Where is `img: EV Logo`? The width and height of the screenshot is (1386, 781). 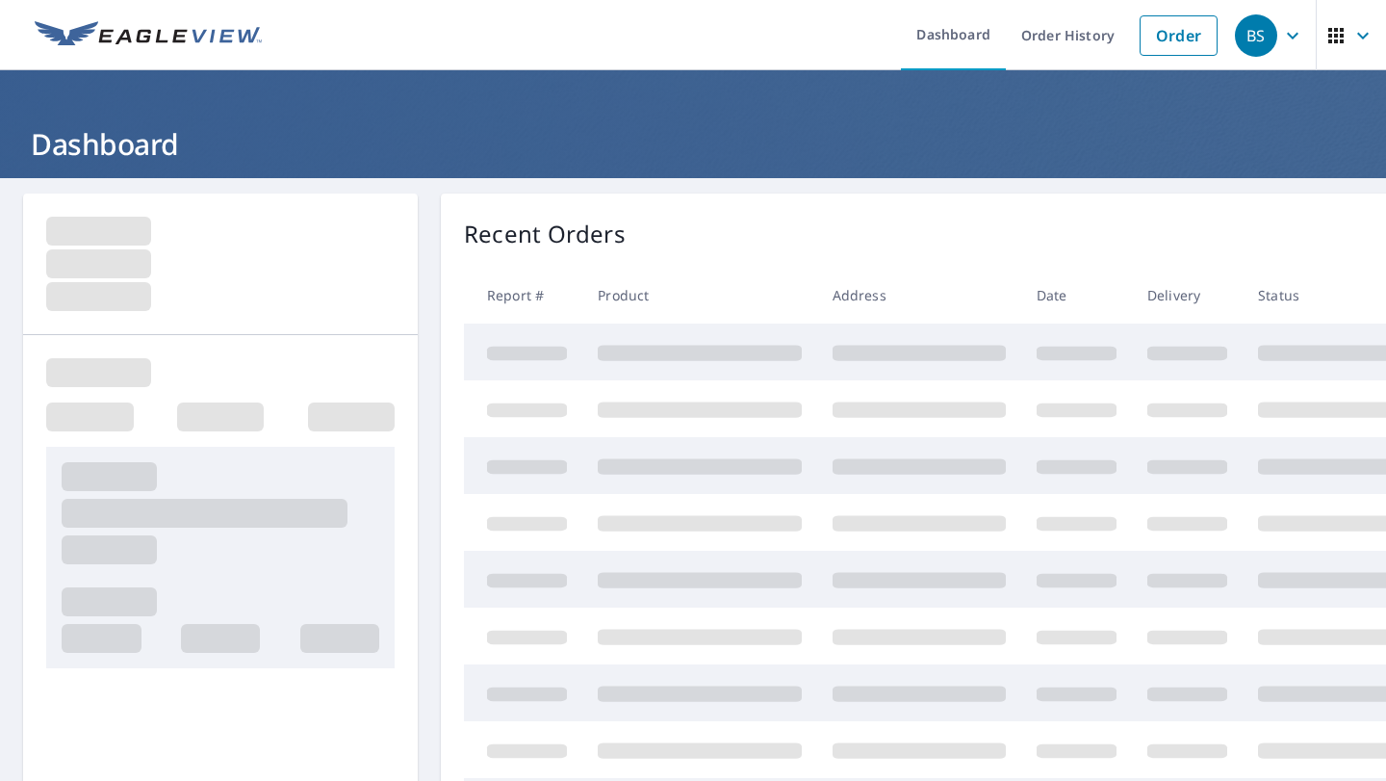
img: EV Logo is located at coordinates (148, 36).